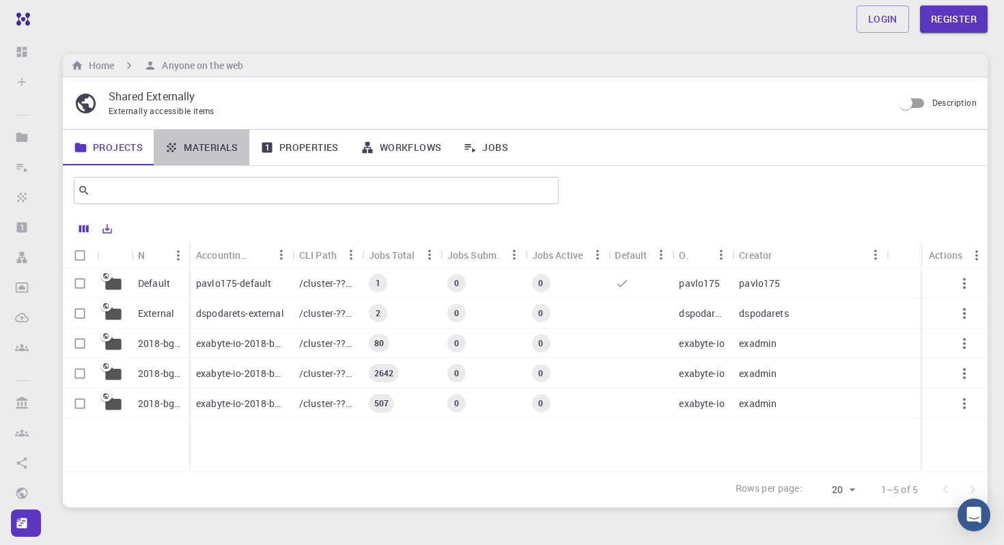 The height and width of the screenshot is (545, 1004). What do you see at coordinates (240, 374) in the screenshot?
I see `p: exabyte-io-2018-bg-study-phase-iii` at bounding box center [240, 374].